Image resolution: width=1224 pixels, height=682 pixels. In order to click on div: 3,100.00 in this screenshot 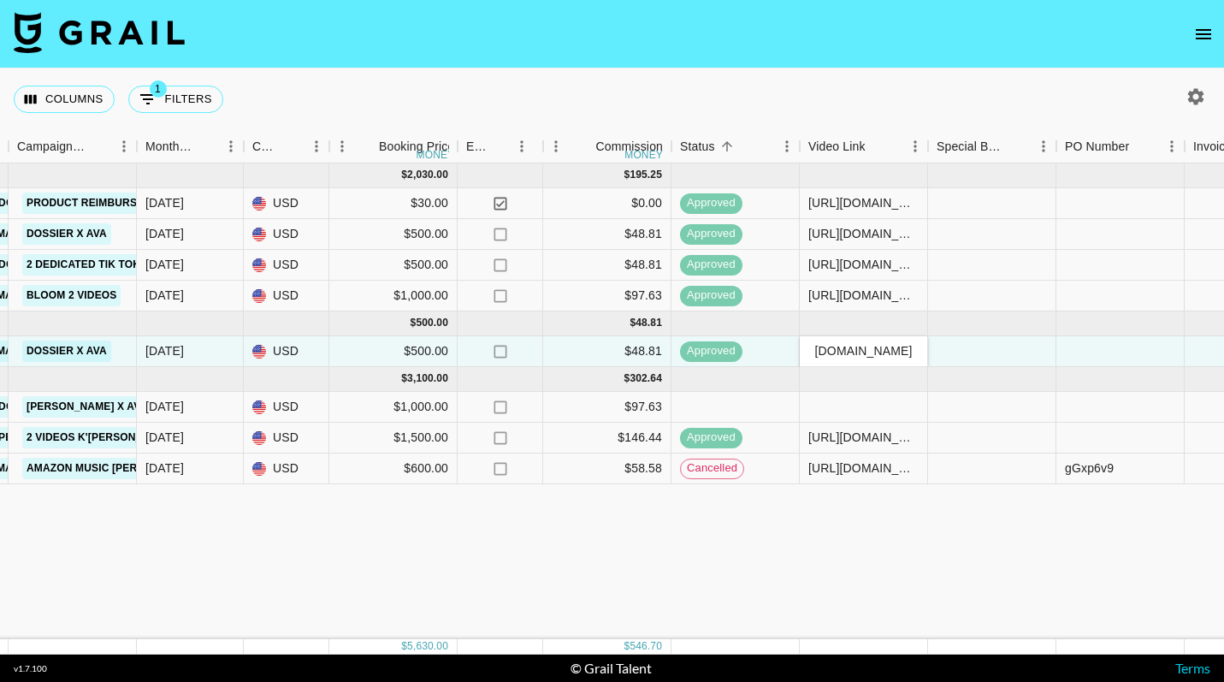, I will do `click(428, 378)`.